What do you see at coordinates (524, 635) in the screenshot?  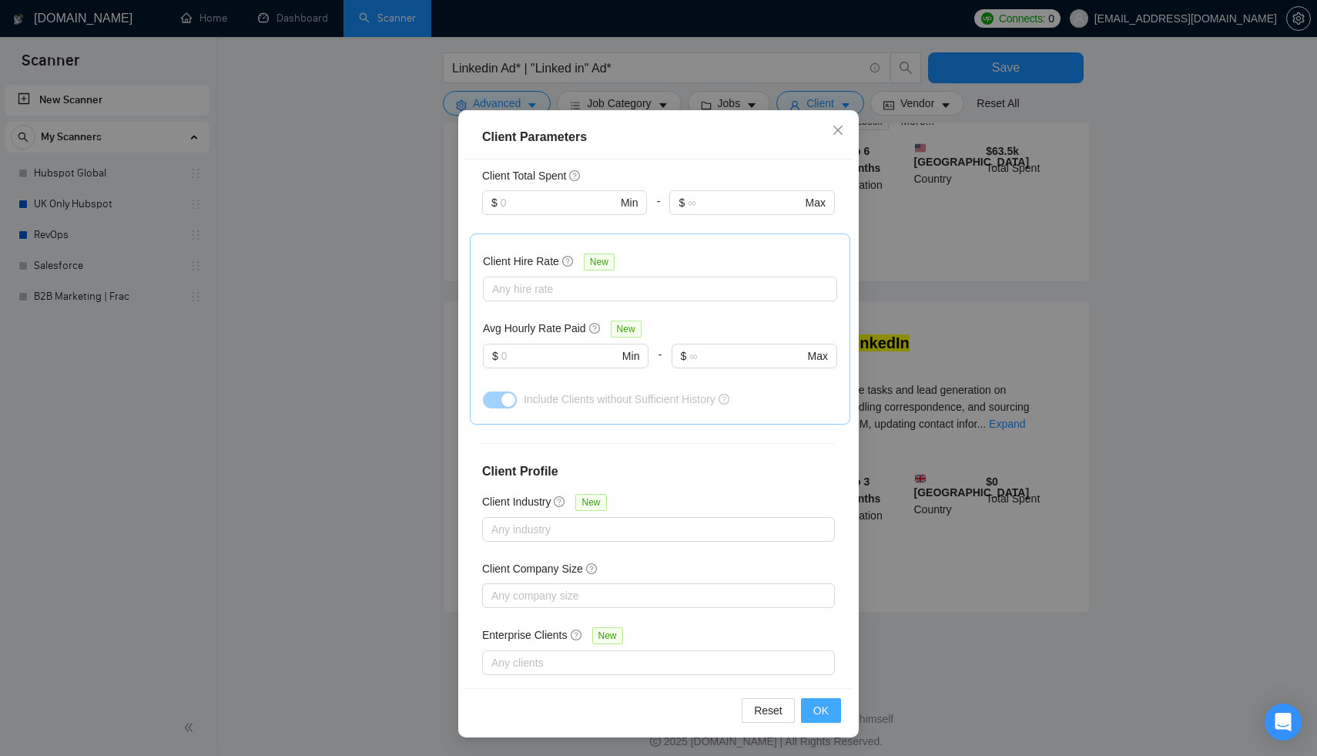 I see `h5: Enterprise Clients` at bounding box center [524, 635].